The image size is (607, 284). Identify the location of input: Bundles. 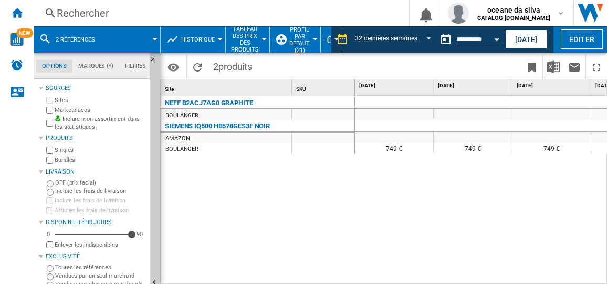
(49, 160).